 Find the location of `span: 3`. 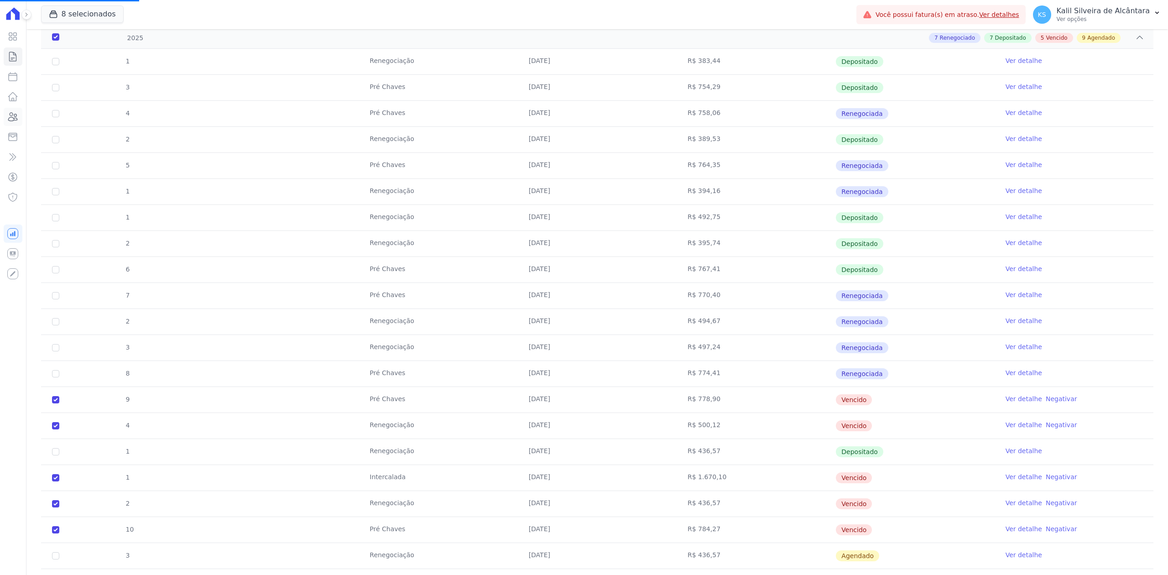

span: 3 is located at coordinates (127, 87).